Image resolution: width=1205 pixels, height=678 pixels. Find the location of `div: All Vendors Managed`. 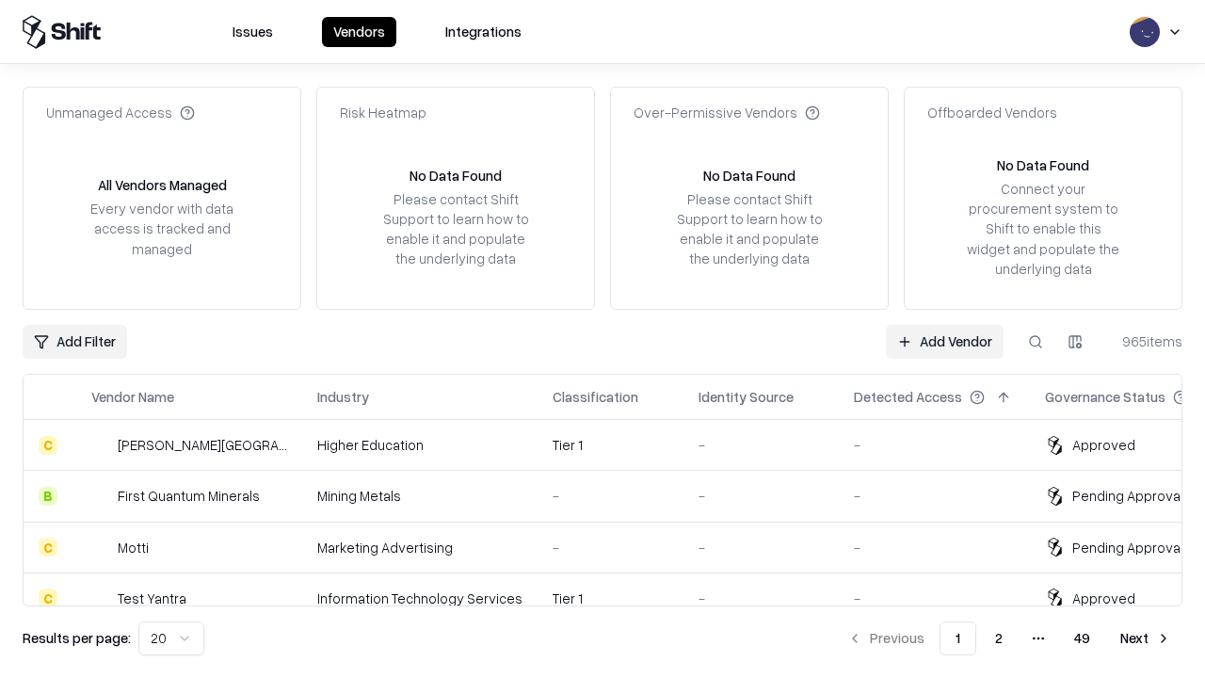

div: All Vendors Managed is located at coordinates (162, 185).